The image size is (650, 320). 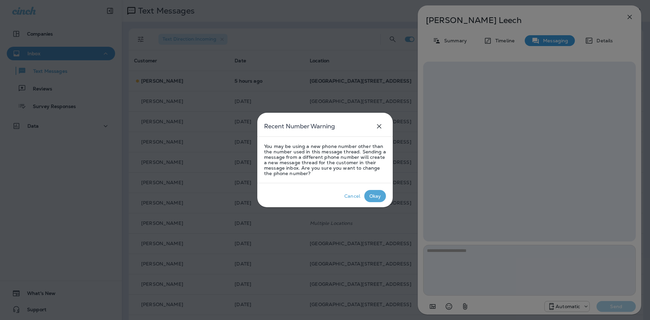 What do you see at coordinates (325, 160) in the screenshot?
I see `p: You may be using a new phone number other than the number used in this message thread. Sending a ...` at bounding box center [325, 160].